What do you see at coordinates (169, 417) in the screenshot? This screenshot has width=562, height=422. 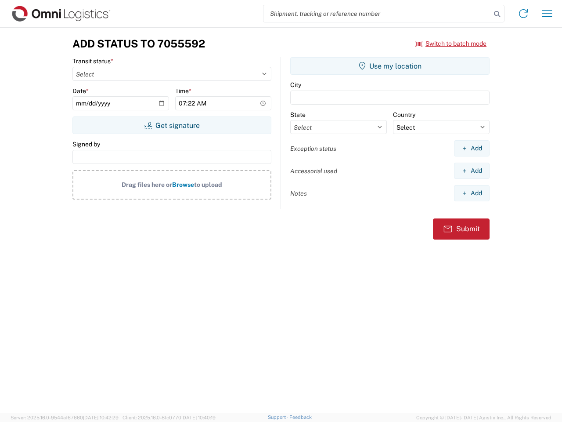 I see `span: Client: 2025.16.0-8fc0770` at bounding box center [169, 417].